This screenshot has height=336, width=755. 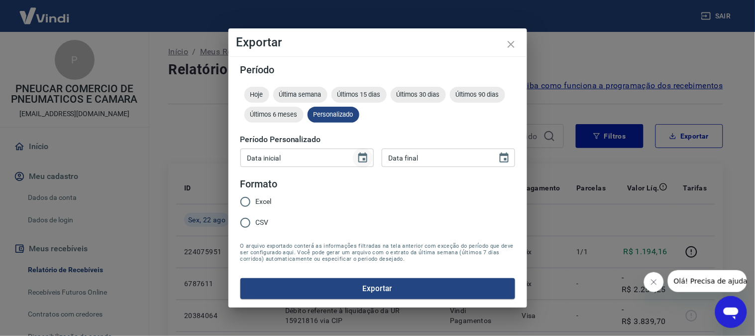 What do you see at coordinates (334, 114) in the screenshot?
I see `span: Personalizado` at bounding box center [334, 114].